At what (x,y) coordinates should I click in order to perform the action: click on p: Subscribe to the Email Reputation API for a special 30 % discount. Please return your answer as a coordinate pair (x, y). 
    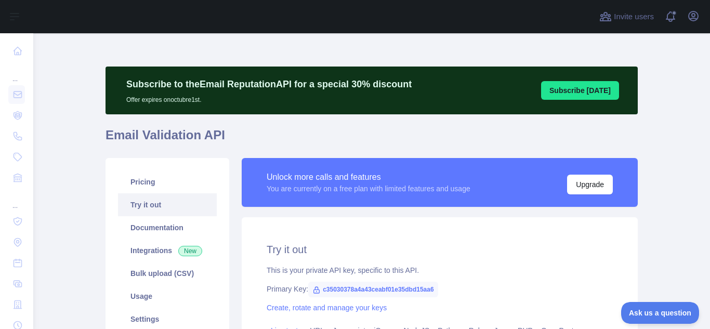
    Looking at the image, I should click on (269, 84).